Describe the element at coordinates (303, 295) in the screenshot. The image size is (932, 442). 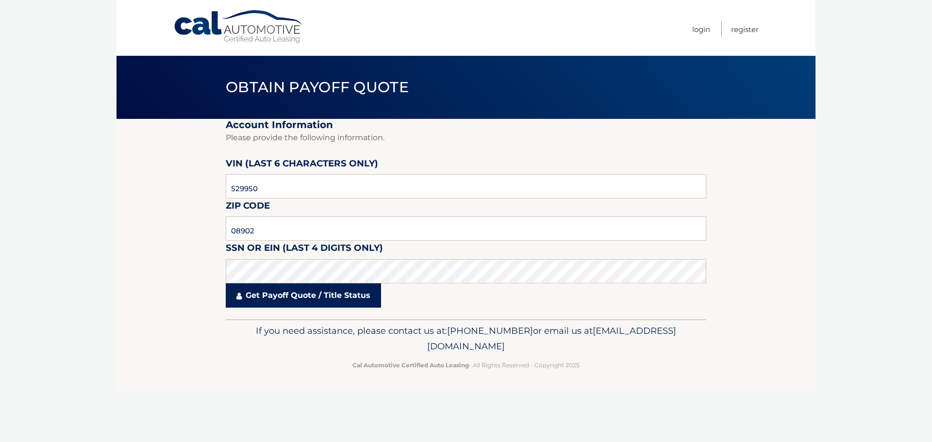
I see `a: Get Payoff Quote / Title Status` at that location.